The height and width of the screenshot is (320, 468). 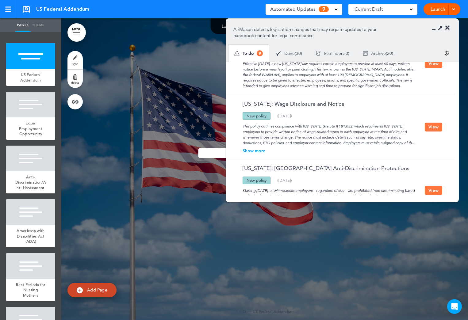 I want to click on a: style, so click(x=75, y=60).